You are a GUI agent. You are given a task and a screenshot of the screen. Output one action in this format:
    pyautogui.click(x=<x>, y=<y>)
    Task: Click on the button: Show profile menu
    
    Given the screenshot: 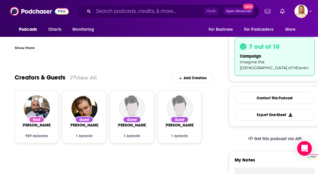 What is the action you would take?
    pyautogui.click(x=301, y=11)
    